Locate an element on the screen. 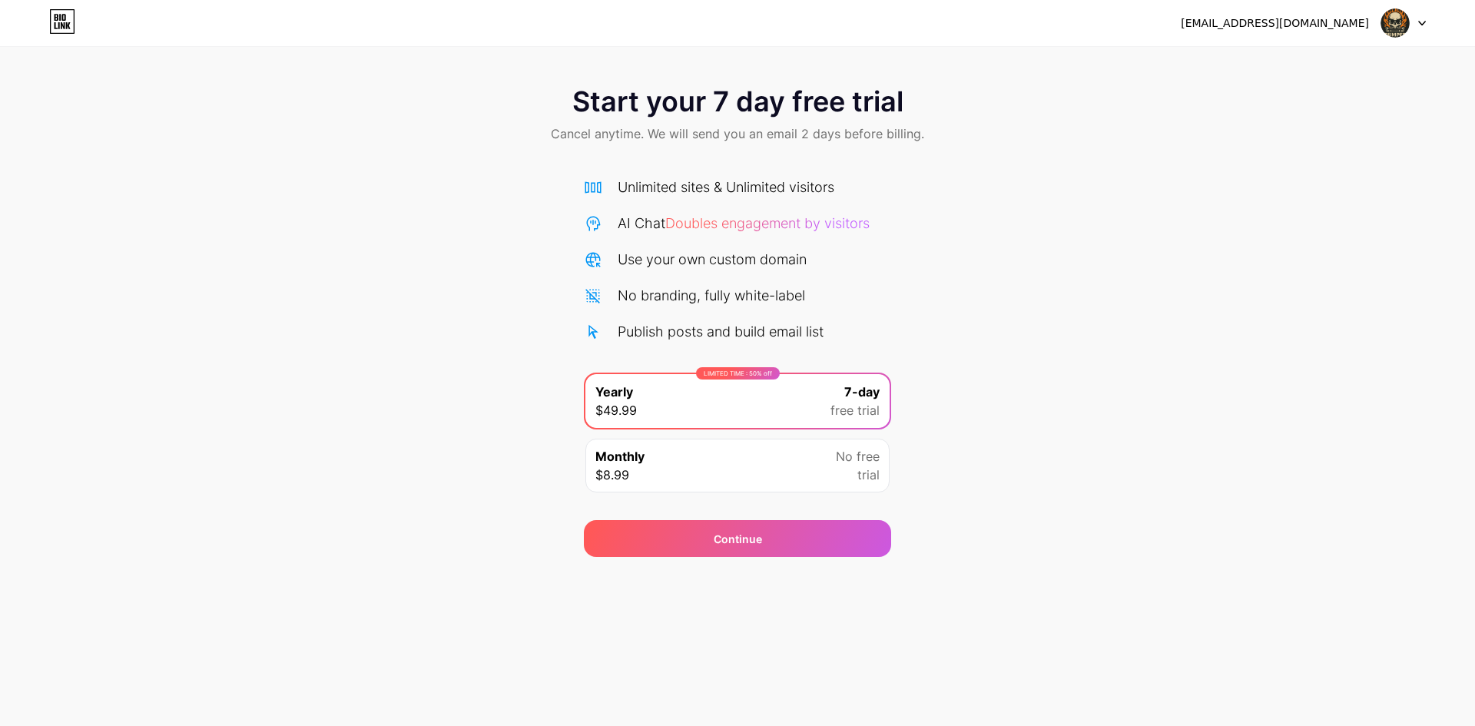 This screenshot has height=726, width=1475. span: Doubles engagement by visitors is located at coordinates (767, 223).